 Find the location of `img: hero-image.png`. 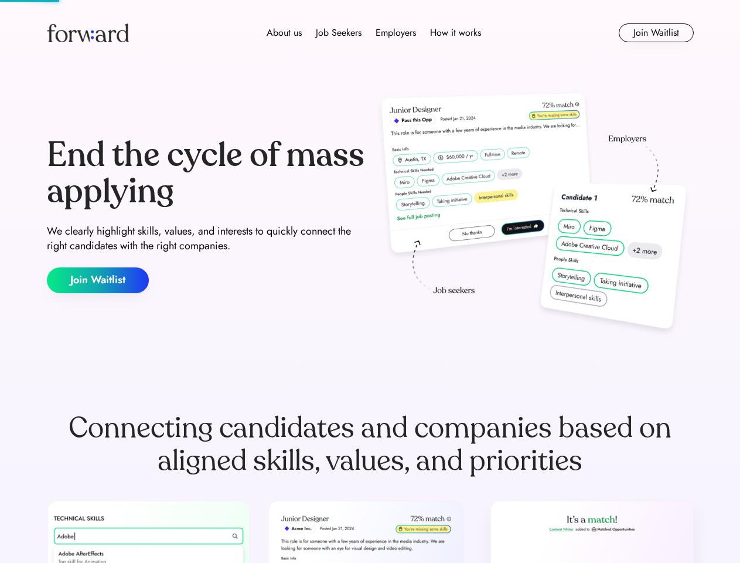

img: hero-image.png is located at coordinates (534, 215).